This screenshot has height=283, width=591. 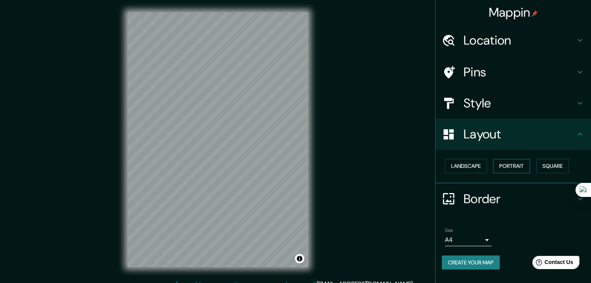 I want to click on button: Portrait, so click(x=511, y=166).